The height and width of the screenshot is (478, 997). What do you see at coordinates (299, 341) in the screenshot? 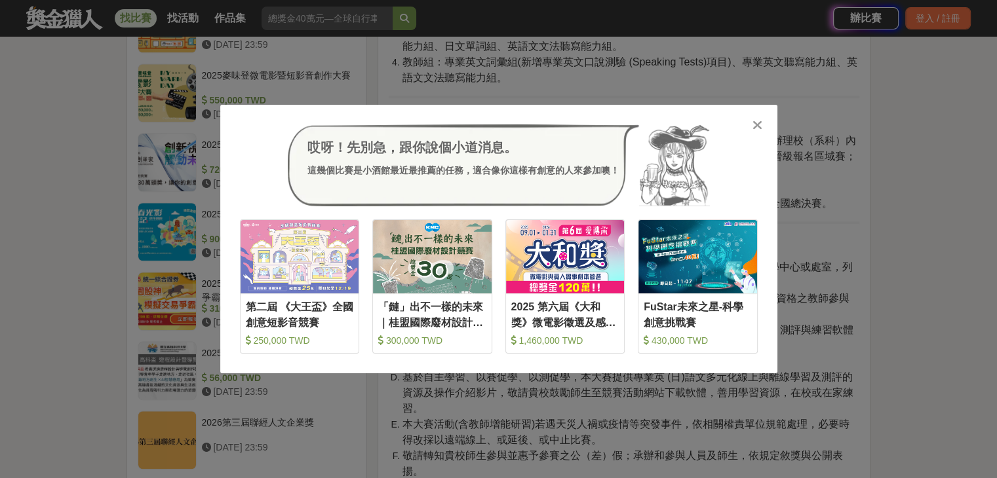
I see `div: 250,000 TWD` at bounding box center [299, 341].